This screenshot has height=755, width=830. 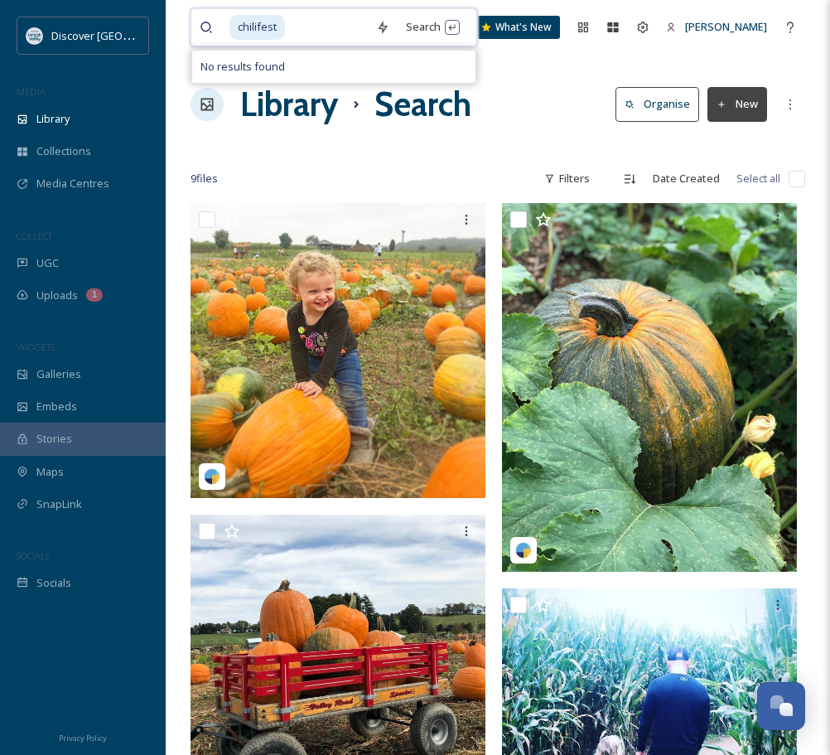 I want to click on span: SnapLink, so click(x=59, y=504).